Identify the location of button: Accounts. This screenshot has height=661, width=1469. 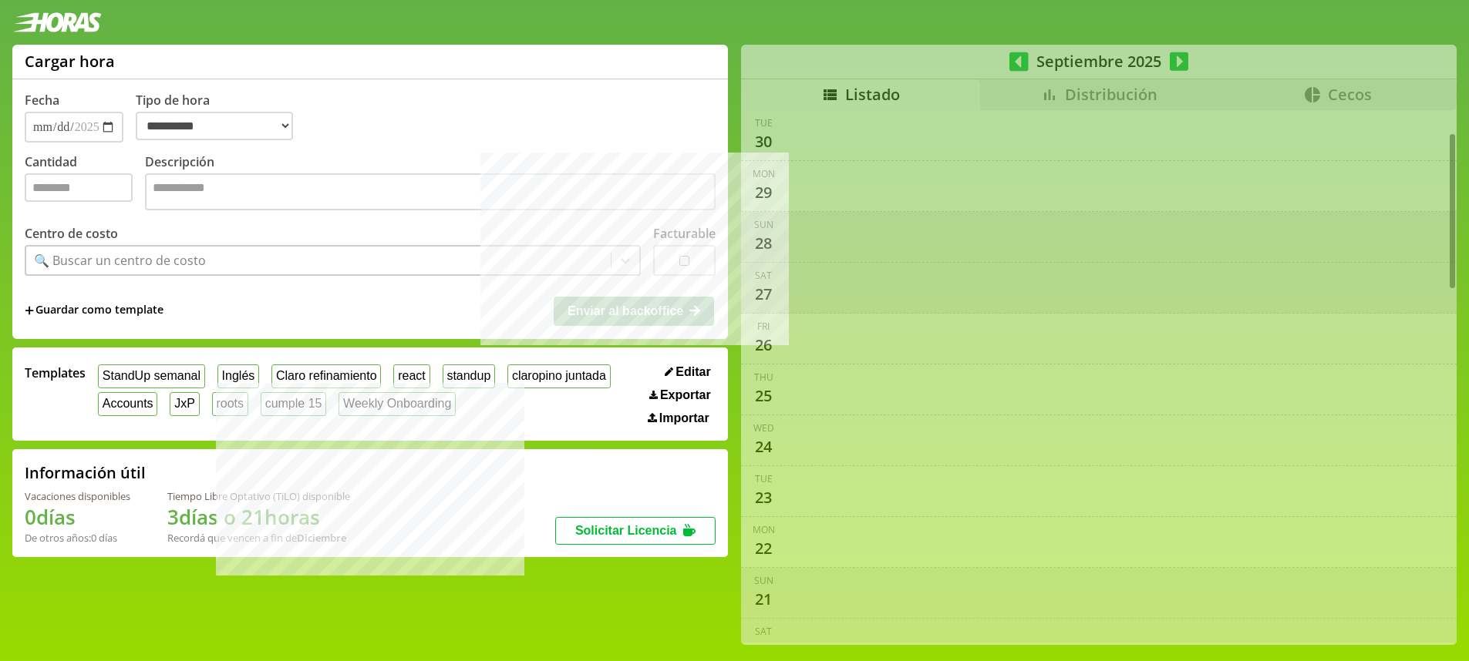
(127, 404).